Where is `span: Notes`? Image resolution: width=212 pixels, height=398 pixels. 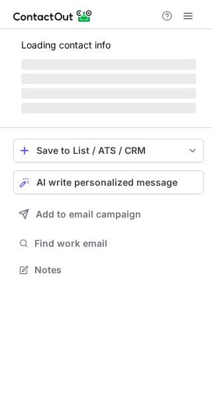 span: Notes is located at coordinates (117, 270).